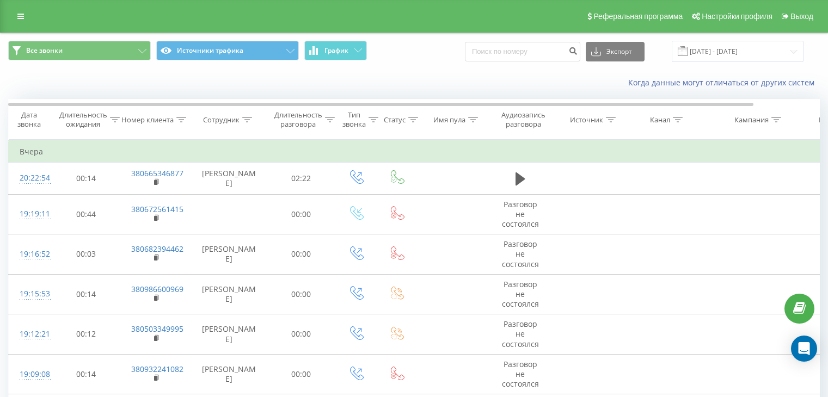 This screenshot has width=828, height=397. What do you see at coordinates (30, 178) in the screenshot?
I see `div: 20:22:54` at bounding box center [30, 178].